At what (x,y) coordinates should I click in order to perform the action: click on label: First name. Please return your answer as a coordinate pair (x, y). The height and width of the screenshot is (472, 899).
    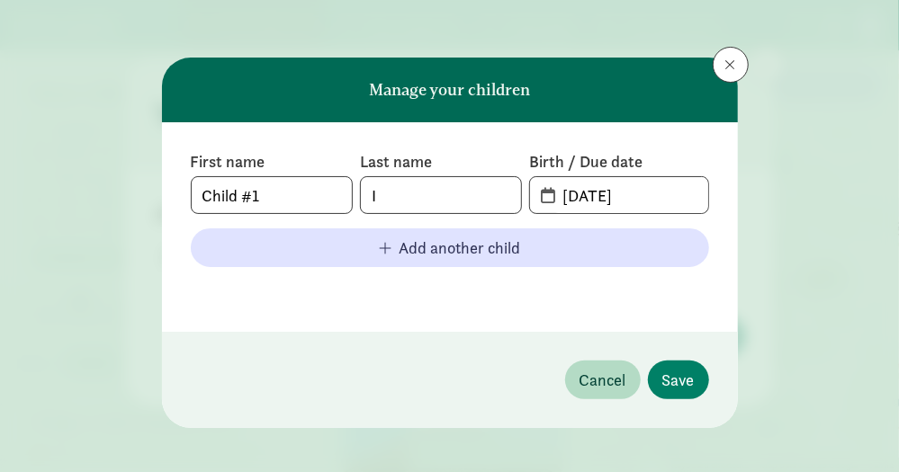
    Looking at the image, I should click on (272, 162).